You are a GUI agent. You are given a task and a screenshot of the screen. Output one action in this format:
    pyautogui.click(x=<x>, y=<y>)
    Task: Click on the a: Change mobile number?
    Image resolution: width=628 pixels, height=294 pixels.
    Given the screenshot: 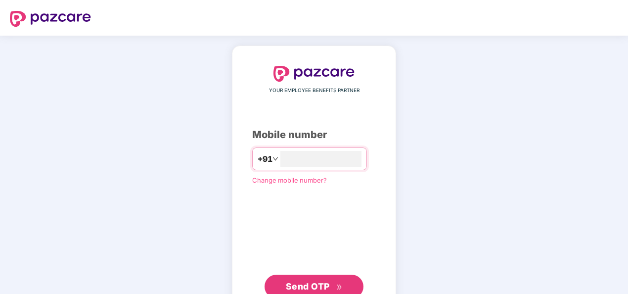 What is the action you would take?
    pyautogui.click(x=289, y=180)
    